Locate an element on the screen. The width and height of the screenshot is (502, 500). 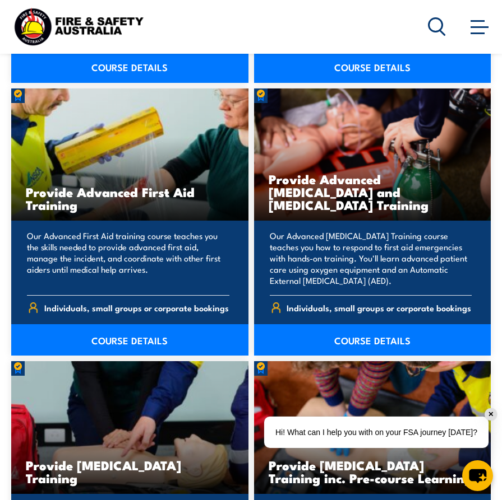
p: Our Advanced First Aid training course teaches you the skills needed to provide advanced first ai... is located at coordinates (128, 258).